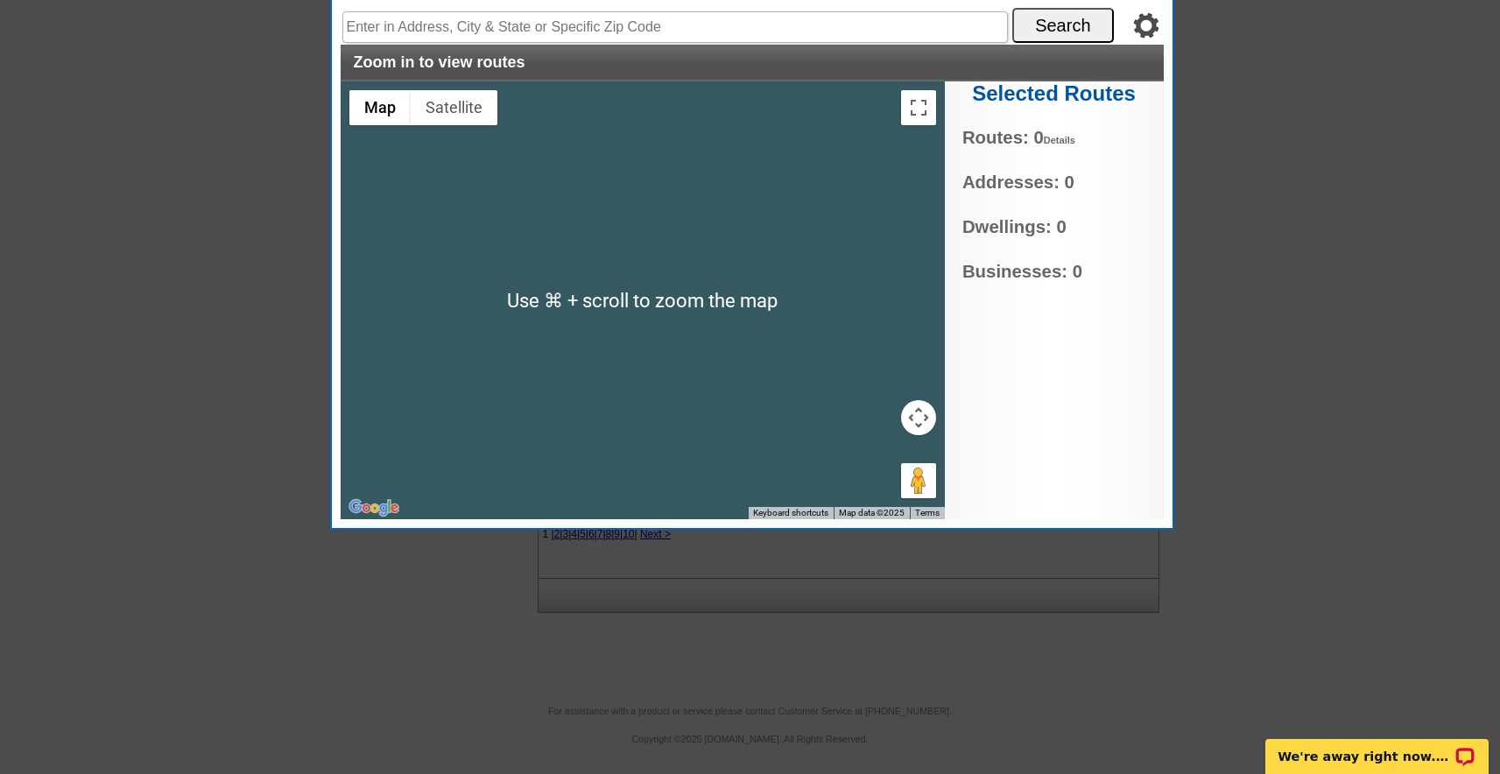  I want to click on button: Map camera controls, so click(919, 418).